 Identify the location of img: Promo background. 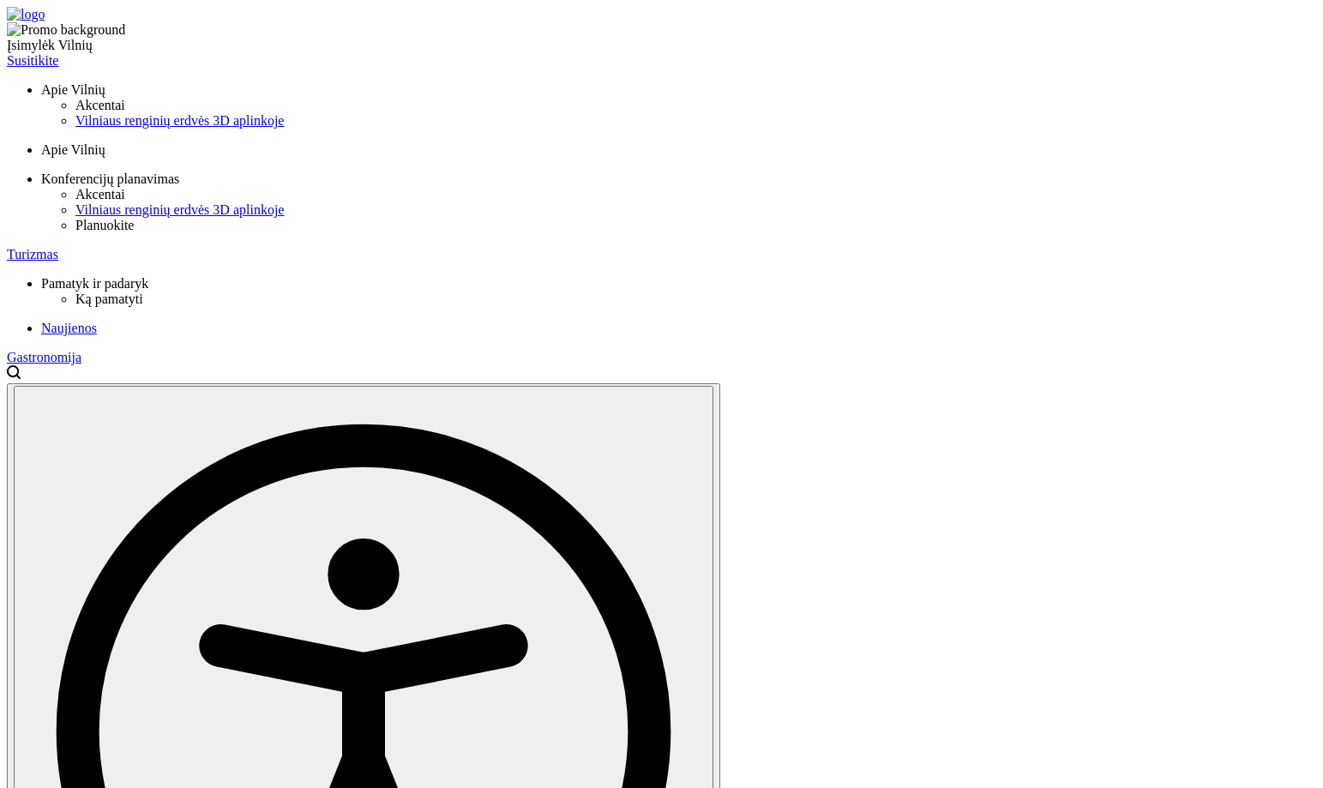
(66, 30).